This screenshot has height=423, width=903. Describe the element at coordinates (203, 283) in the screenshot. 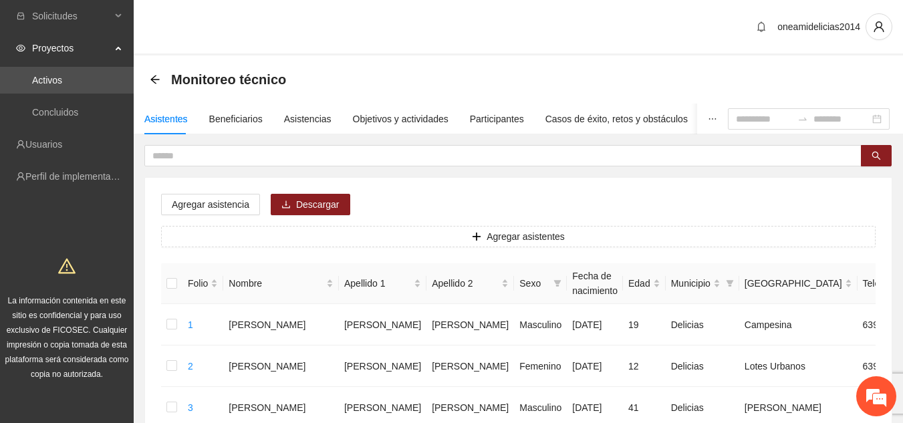

I see `th: Folio` at that location.